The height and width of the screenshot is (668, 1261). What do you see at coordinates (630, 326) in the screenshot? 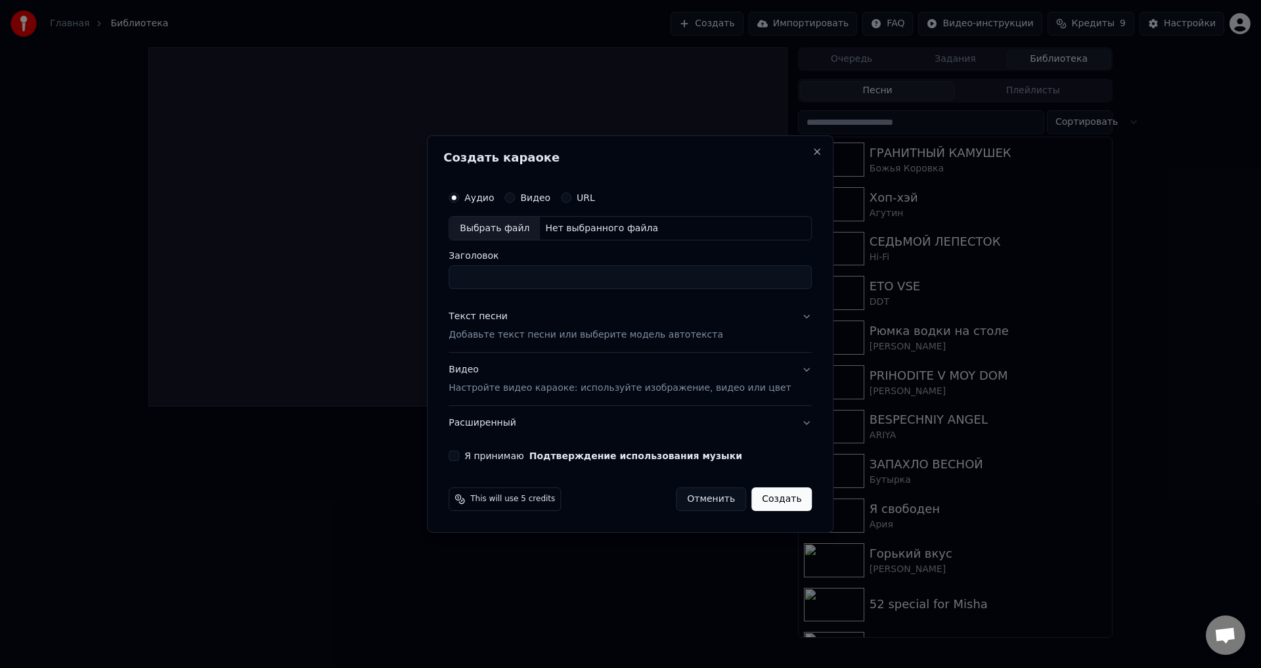
I see `button: Текст песниДобавьте текст песни или выберите модель автотекста` at bounding box center [630, 326].